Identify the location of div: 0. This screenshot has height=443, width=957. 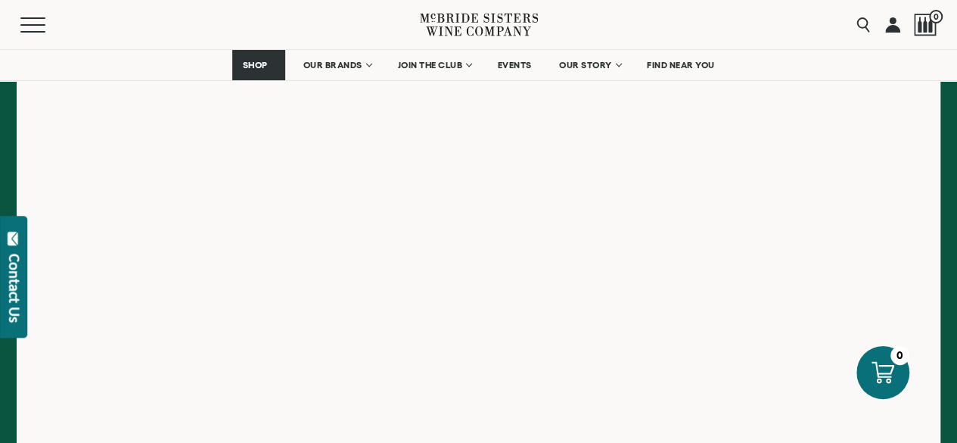
(900, 355).